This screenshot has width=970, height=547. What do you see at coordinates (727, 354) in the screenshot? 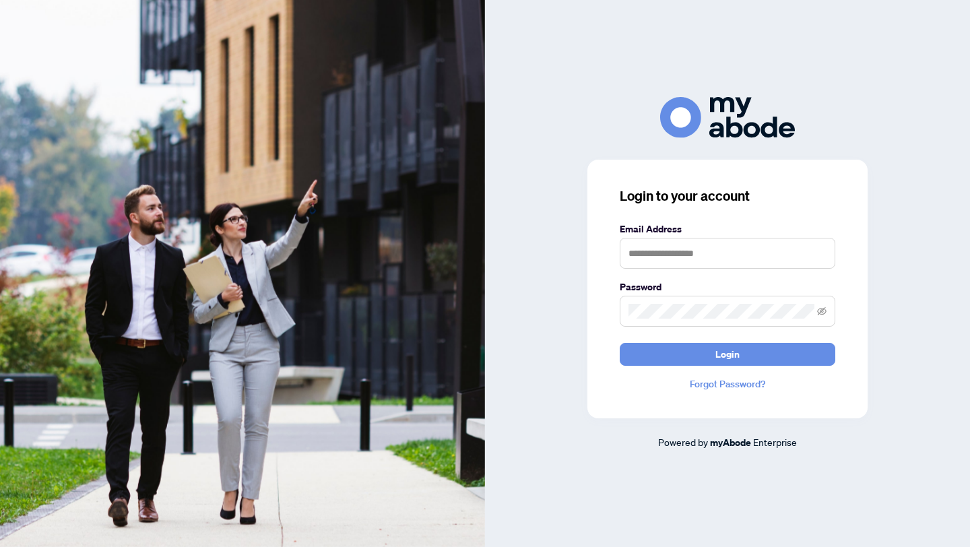
I see `span: Login` at bounding box center [727, 354].